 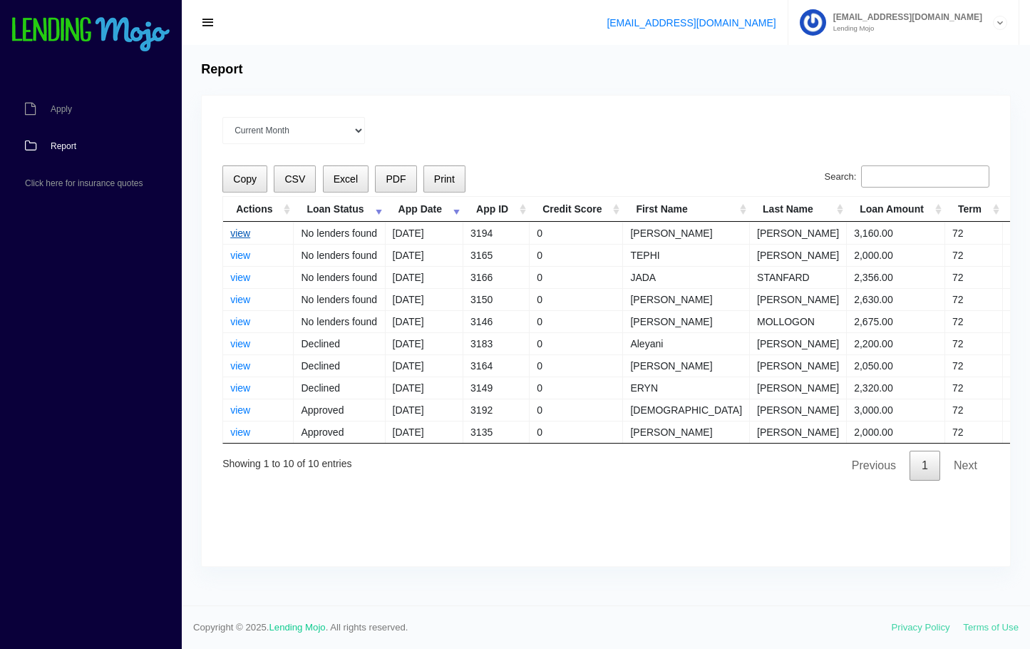 What do you see at coordinates (424, 209) in the screenshot?
I see `th: App Date: activate to sort column ascending` at bounding box center [424, 209].